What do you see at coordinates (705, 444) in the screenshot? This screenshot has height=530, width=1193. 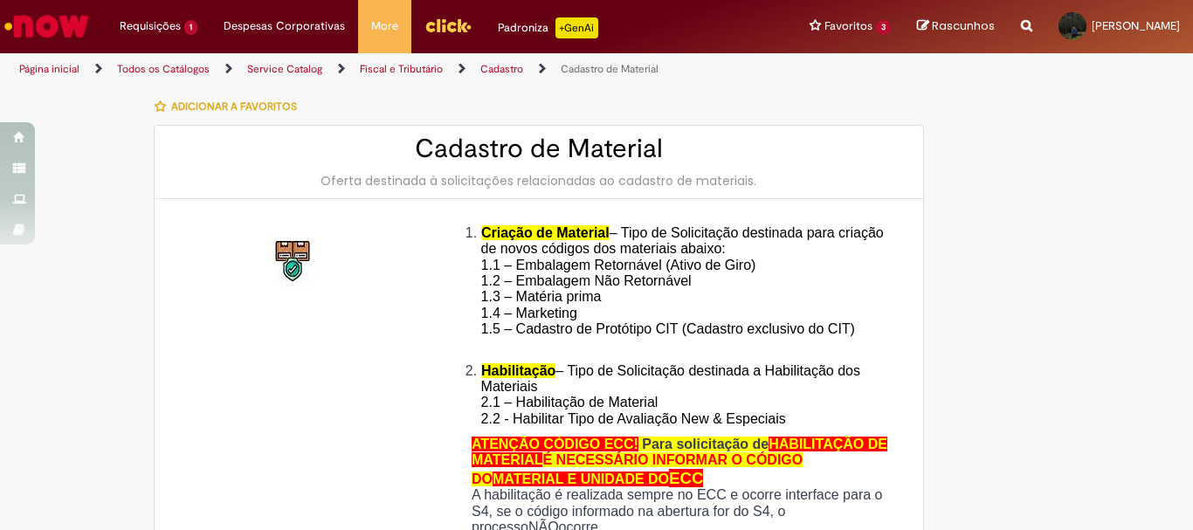 I see `span: Para solicitação de` at bounding box center [705, 444].